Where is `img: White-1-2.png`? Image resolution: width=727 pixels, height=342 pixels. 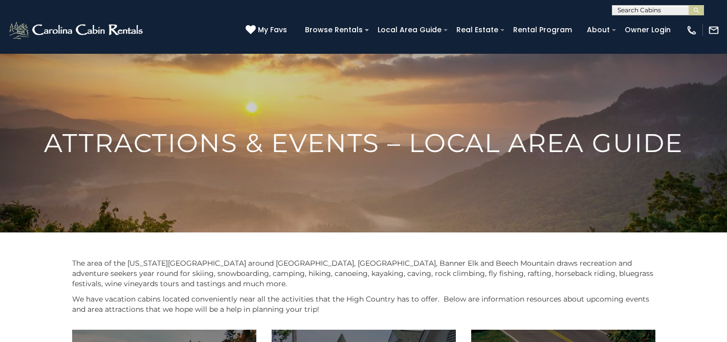 img: White-1-2.png is located at coordinates (77, 30).